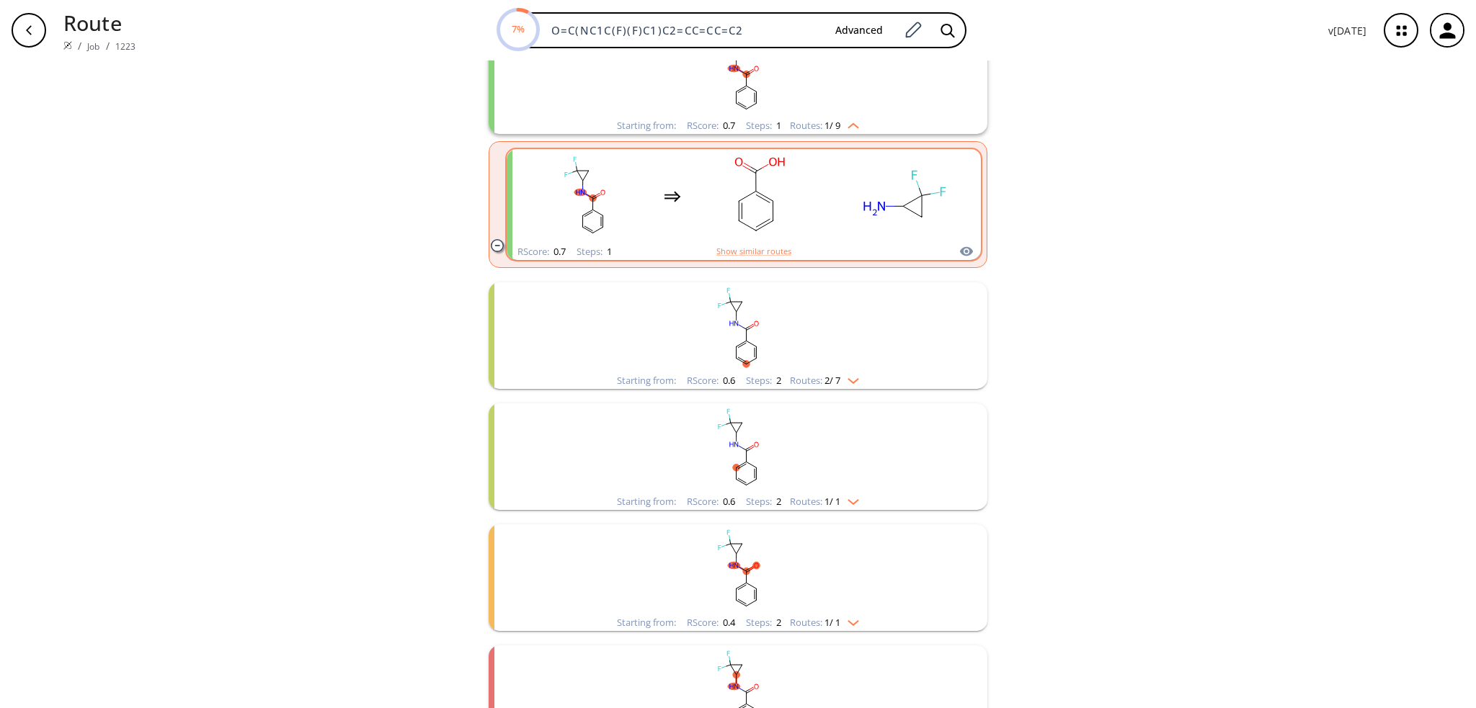  I want to click on span: 2 / 7, so click(832, 380).